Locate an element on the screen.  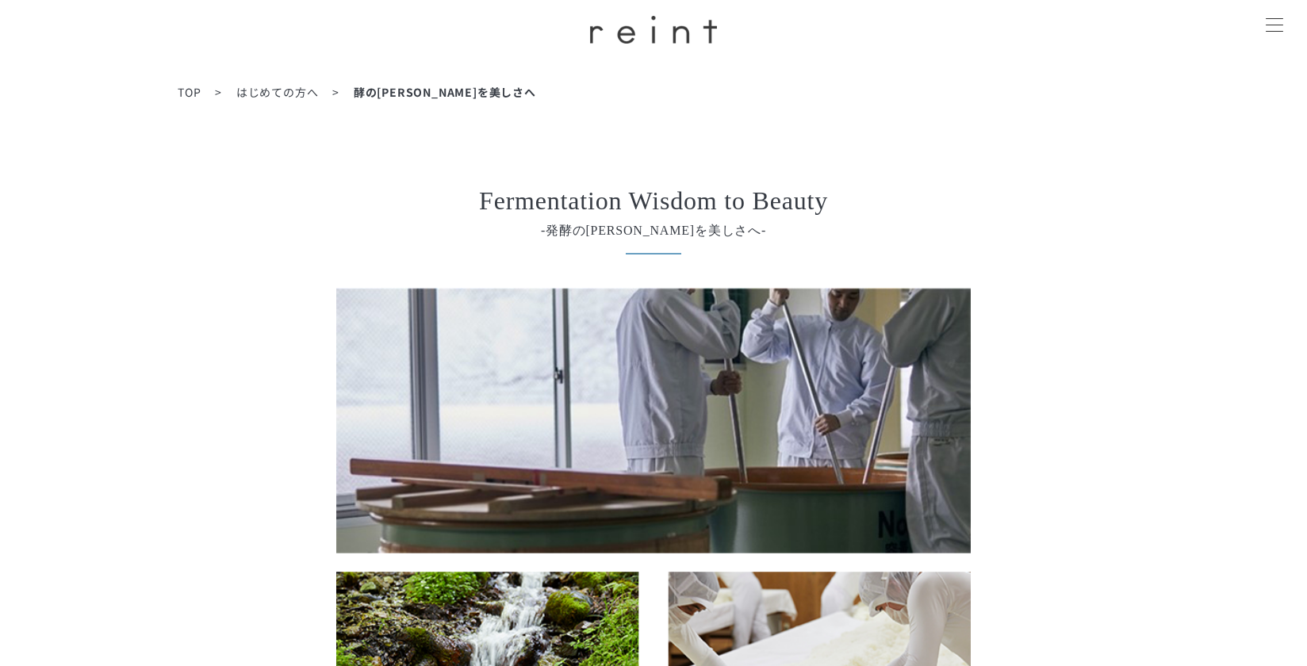
a: TOP is located at coordinates (189, 92).